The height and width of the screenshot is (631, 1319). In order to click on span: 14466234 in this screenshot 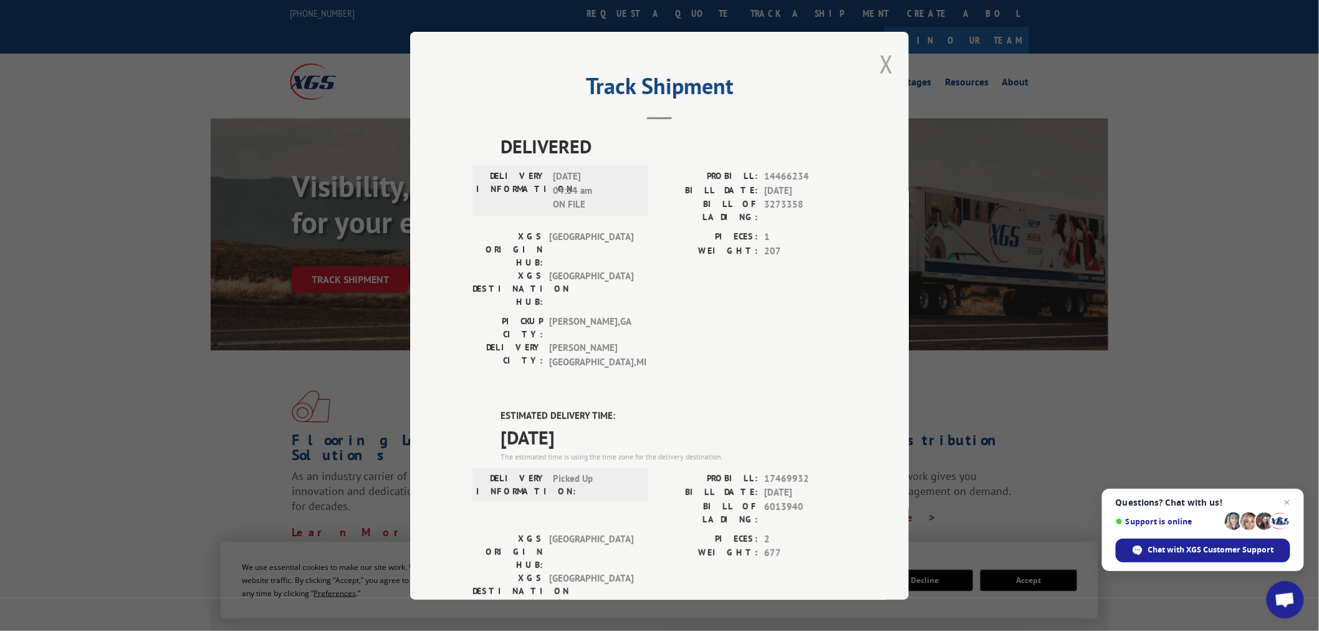, I will do `click(805, 176)`.